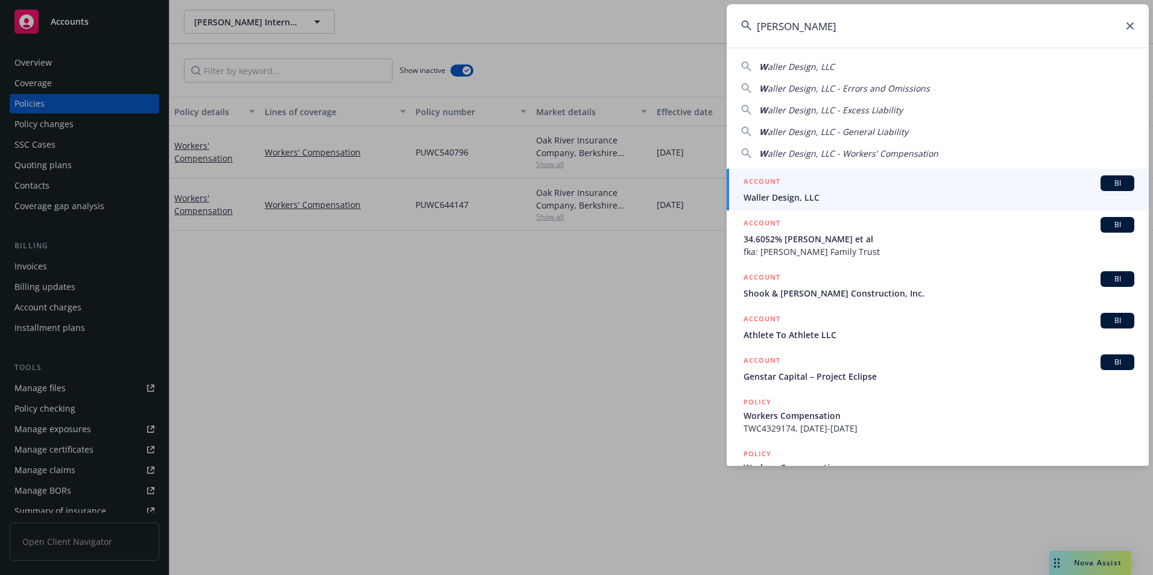  Describe the element at coordinates (938, 368) in the screenshot. I see `a: ACCOUNTBIGenstar Capital – Project Eclipse` at that location.